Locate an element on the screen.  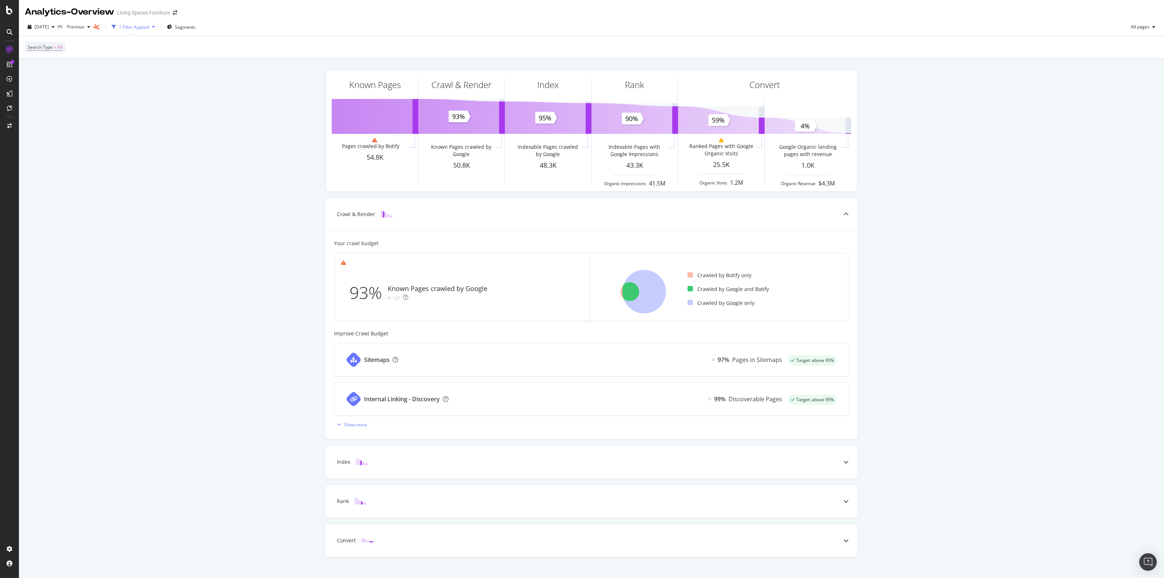
button: Previous is located at coordinates (79, 27).